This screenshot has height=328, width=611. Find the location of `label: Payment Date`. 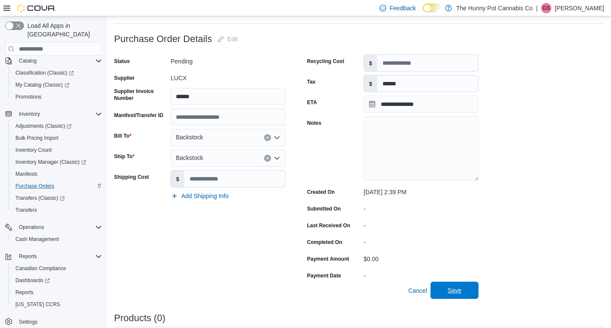

label: Payment Date is located at coordinates (324, 276).